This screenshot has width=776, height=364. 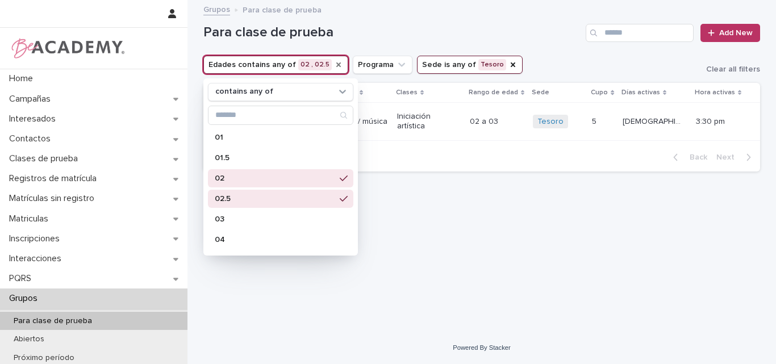 I want to click on button: Clear all filters, so click(x=728, y=69).